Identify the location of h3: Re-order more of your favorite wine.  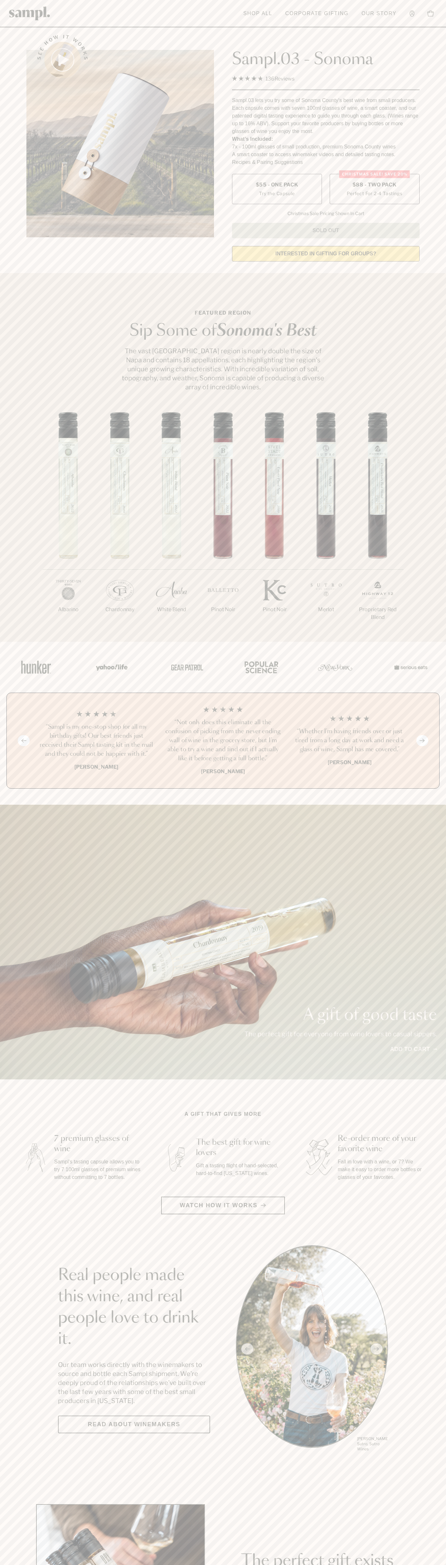
(381, 1144).